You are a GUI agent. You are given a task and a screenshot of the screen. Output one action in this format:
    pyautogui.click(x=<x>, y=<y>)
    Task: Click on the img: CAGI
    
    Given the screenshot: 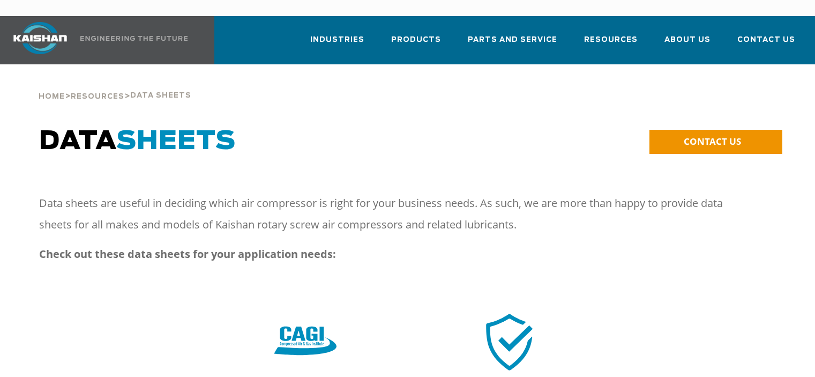 What is the action you would take?
    pyautogui.click(x=305, y=341)
    